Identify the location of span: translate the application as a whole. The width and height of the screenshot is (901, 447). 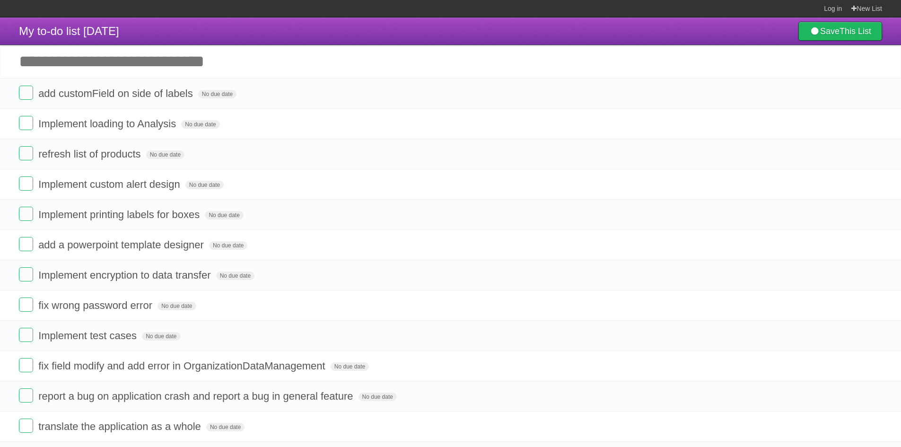
(121, 426).